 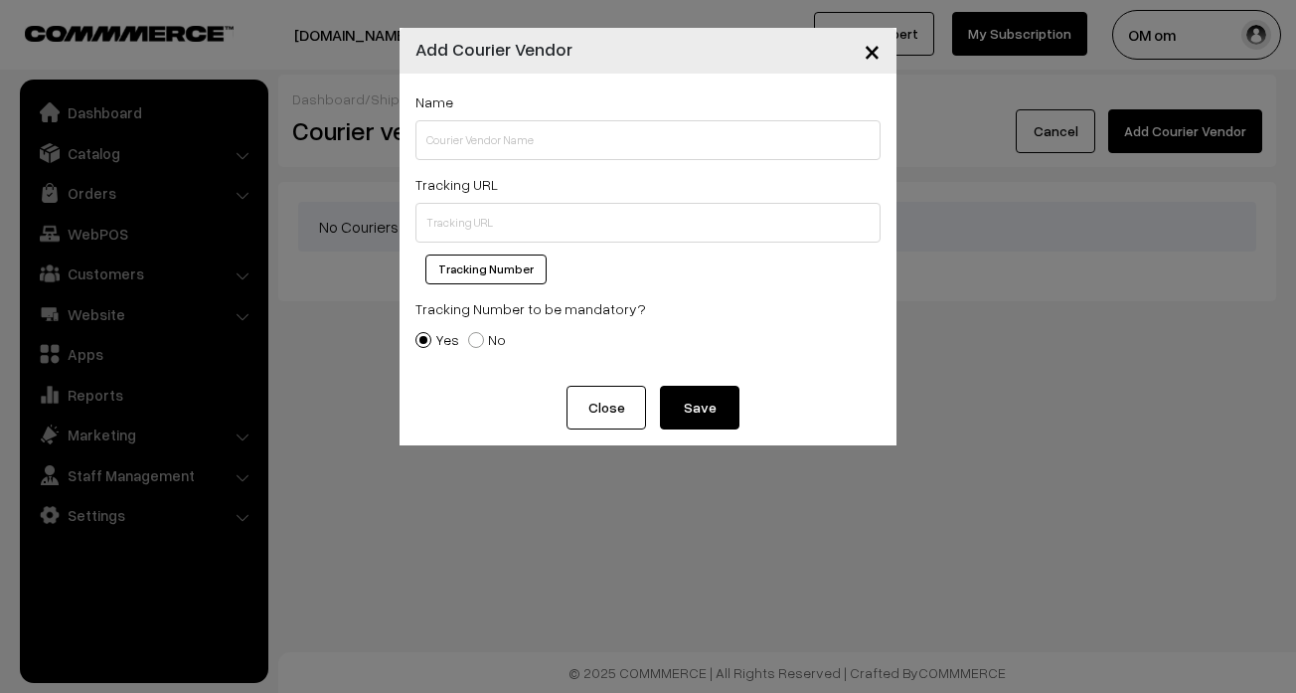 What do you see at coordinates (456, 184) in the screenshot?
I see `label: Tracking URL` at bounding box center [456, 184].